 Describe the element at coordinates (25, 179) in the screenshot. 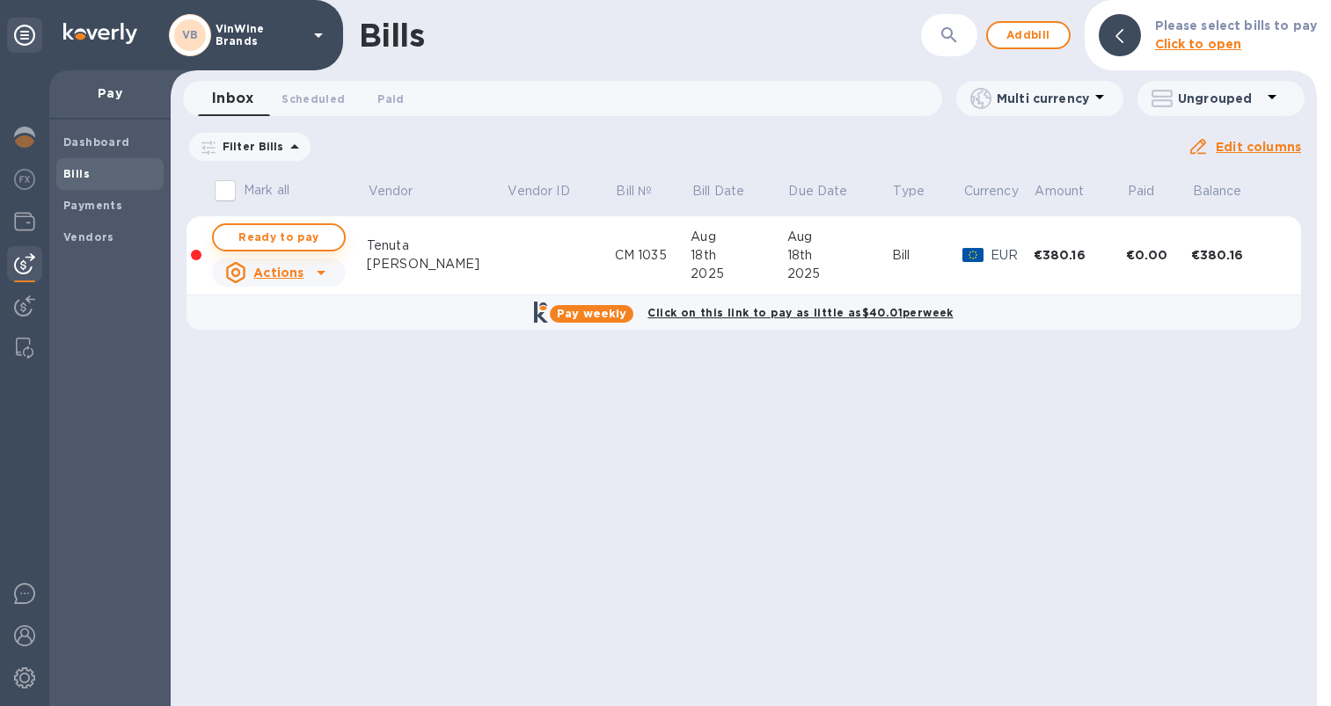

I see `img: Foreign exchange` at that location.